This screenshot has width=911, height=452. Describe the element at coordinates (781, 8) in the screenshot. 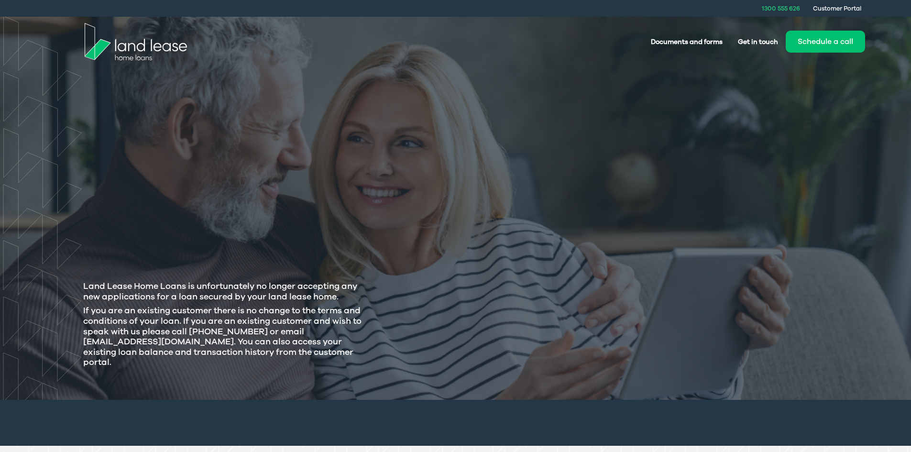

I see `a: 1300 555 626` at that location.